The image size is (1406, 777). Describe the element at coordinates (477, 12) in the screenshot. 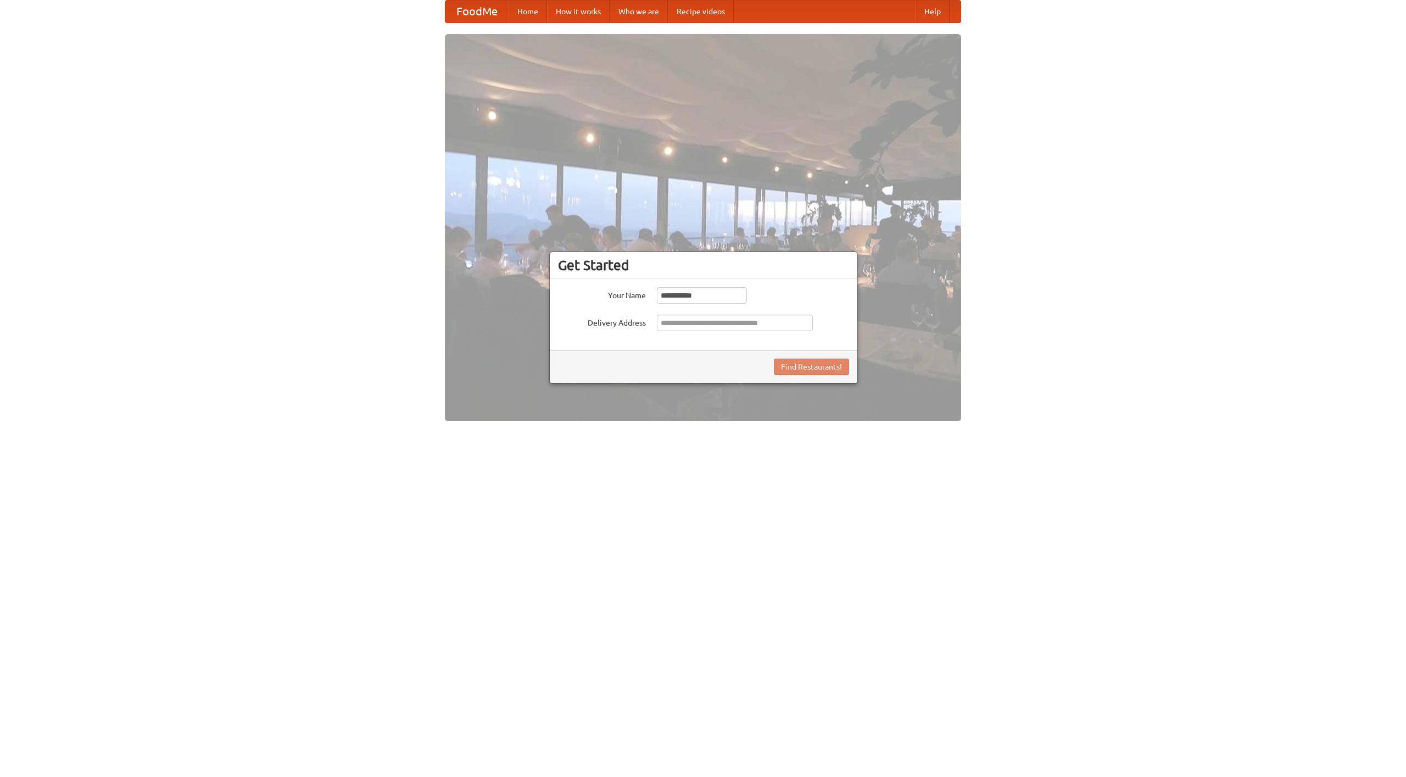

I see `a: FoodMe` at that location.